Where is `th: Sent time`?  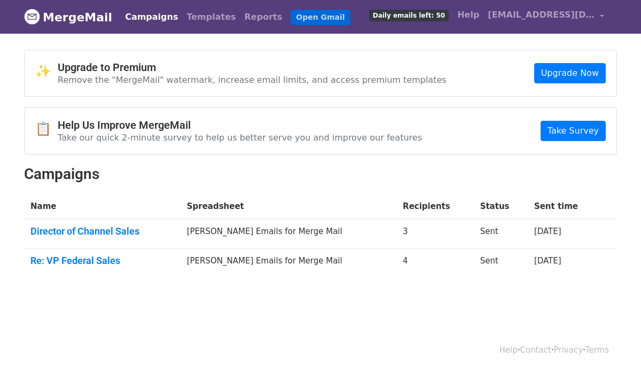
th: Sent time is located at coordinates (564, 206).